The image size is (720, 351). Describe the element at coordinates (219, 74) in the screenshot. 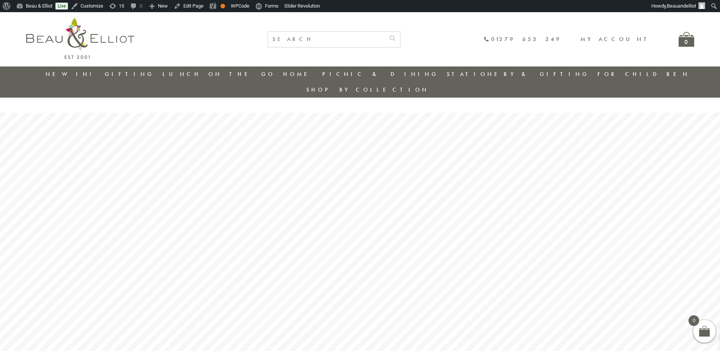

I see `a: Lunch On The Go` at that location.